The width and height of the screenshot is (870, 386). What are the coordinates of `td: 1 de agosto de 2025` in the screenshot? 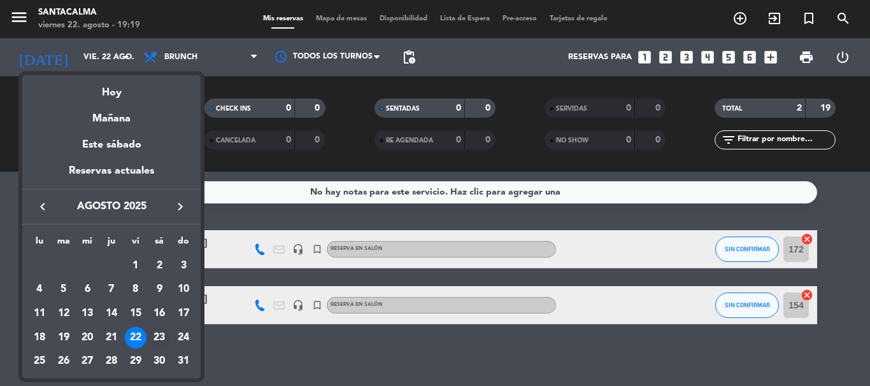 It's located at (136, 266).